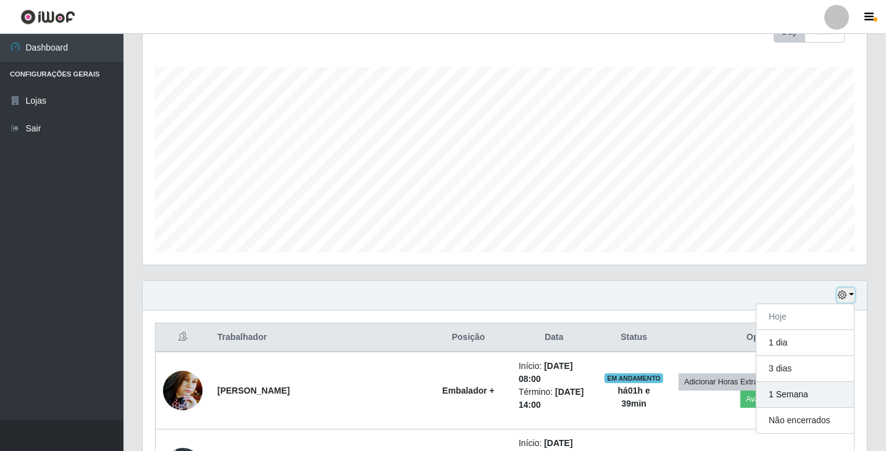 The width and height of the screenshot is (886, 451). What do you see at coordinates (721, 382) in the screenshot?
I see `button: Adicionar Horas Extra` at bounding box center [721, 382].